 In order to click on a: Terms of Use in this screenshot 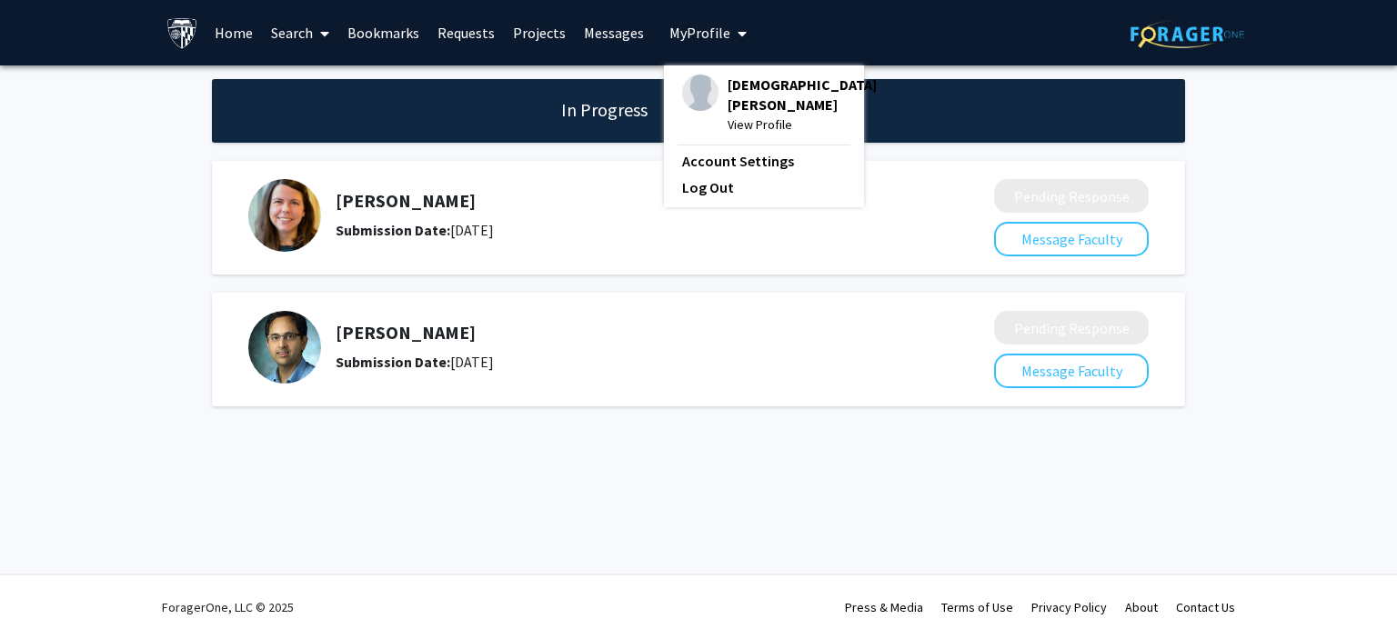, I will do `click(977, 607)`.